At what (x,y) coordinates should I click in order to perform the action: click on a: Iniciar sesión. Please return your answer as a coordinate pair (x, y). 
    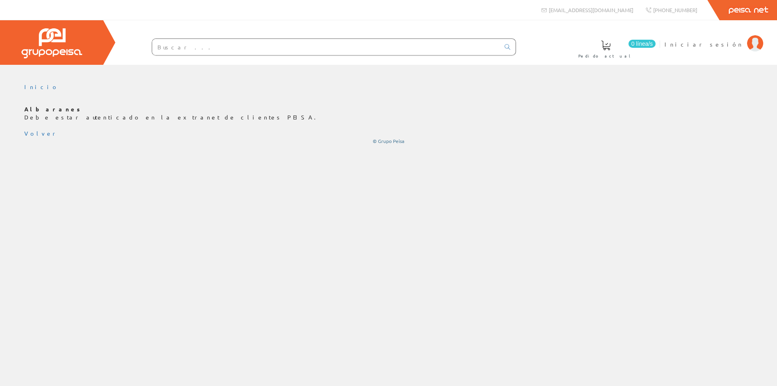
    Looking at the image, I should click on (714, 37).